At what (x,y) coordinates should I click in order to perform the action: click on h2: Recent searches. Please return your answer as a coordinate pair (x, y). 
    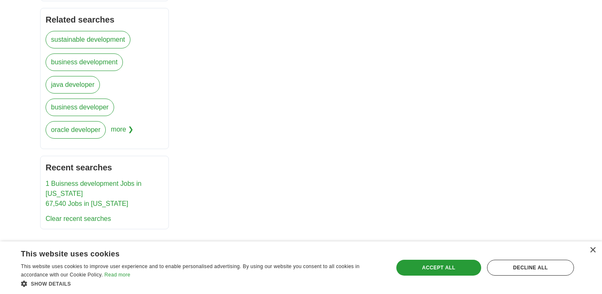
    Looking at the image, I should click on (104, 168).